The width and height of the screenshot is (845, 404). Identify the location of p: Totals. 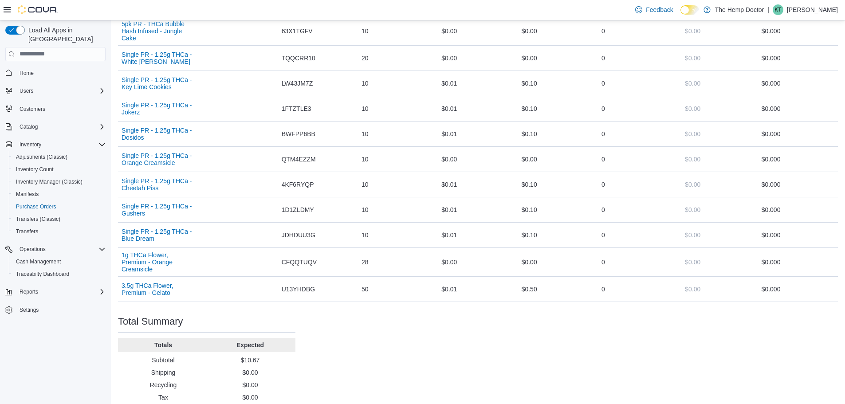
(163, 345).